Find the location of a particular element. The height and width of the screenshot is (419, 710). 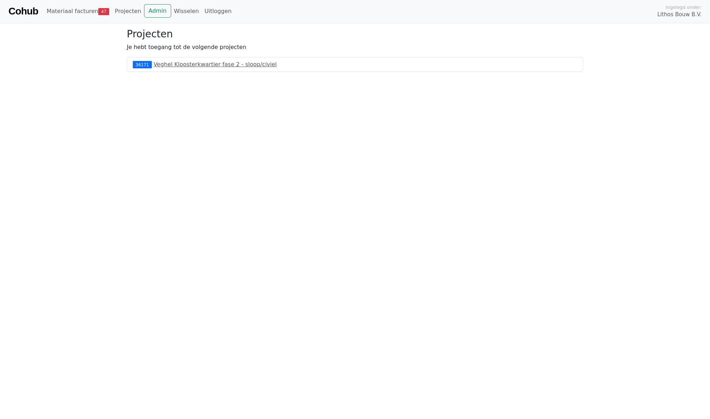

a: Materiaal facturen47 is located at coordinates (78, 11).